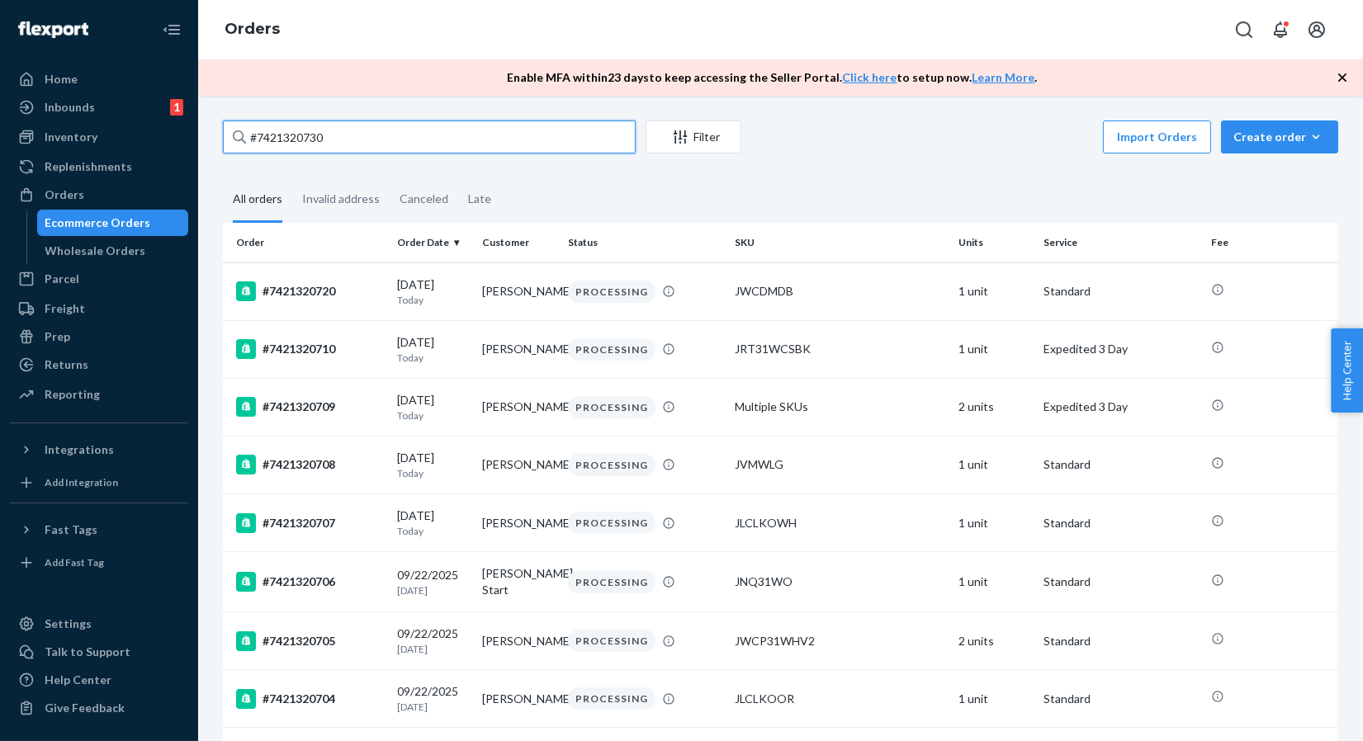 This screenshot has height=741, width=1363. I want to click on div: JVMWLG, so click(839, 465).